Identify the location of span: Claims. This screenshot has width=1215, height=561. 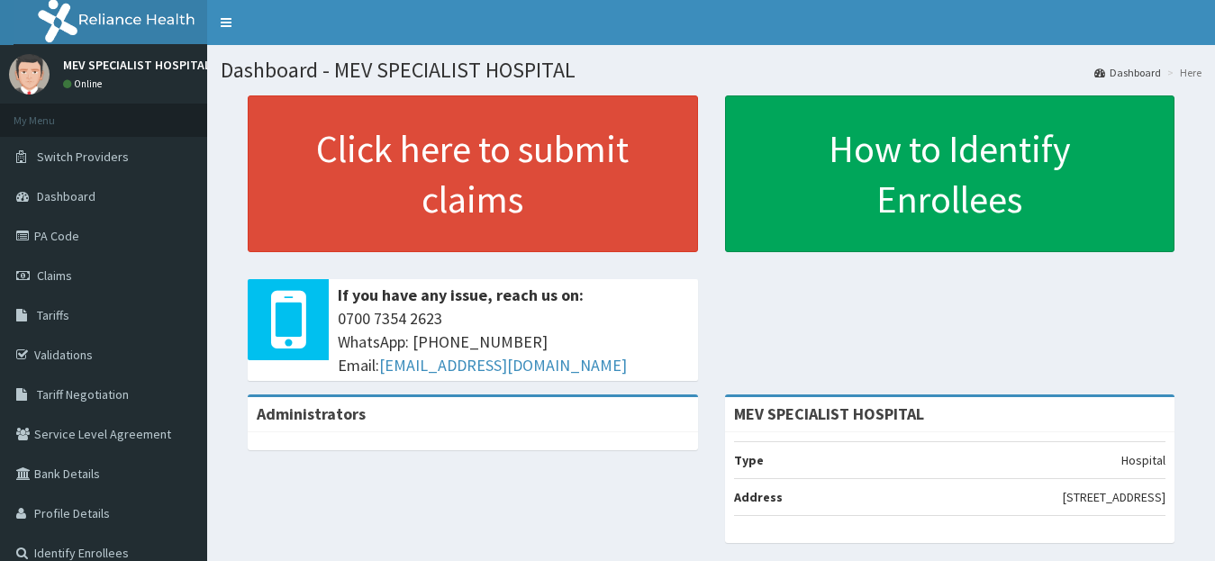
(54, 276).